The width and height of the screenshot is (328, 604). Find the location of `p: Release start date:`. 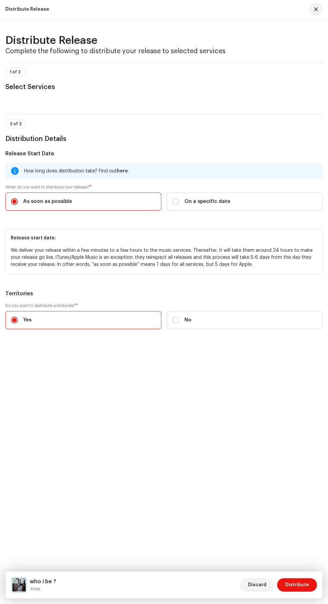

p: Release start date: is located at coordinates (164, 238).